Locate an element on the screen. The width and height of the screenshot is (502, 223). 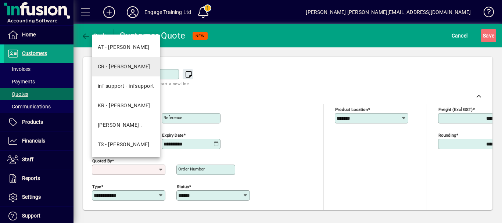
span: NEW is located at coordinates (200, 36).